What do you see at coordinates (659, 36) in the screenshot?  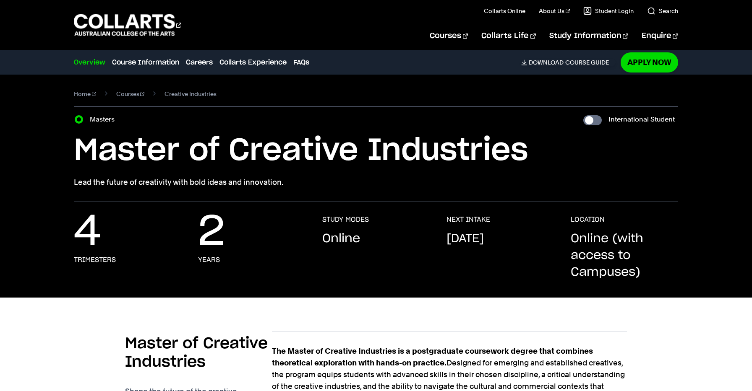 I see `a: Enquire` at bounding box center [659, 36].